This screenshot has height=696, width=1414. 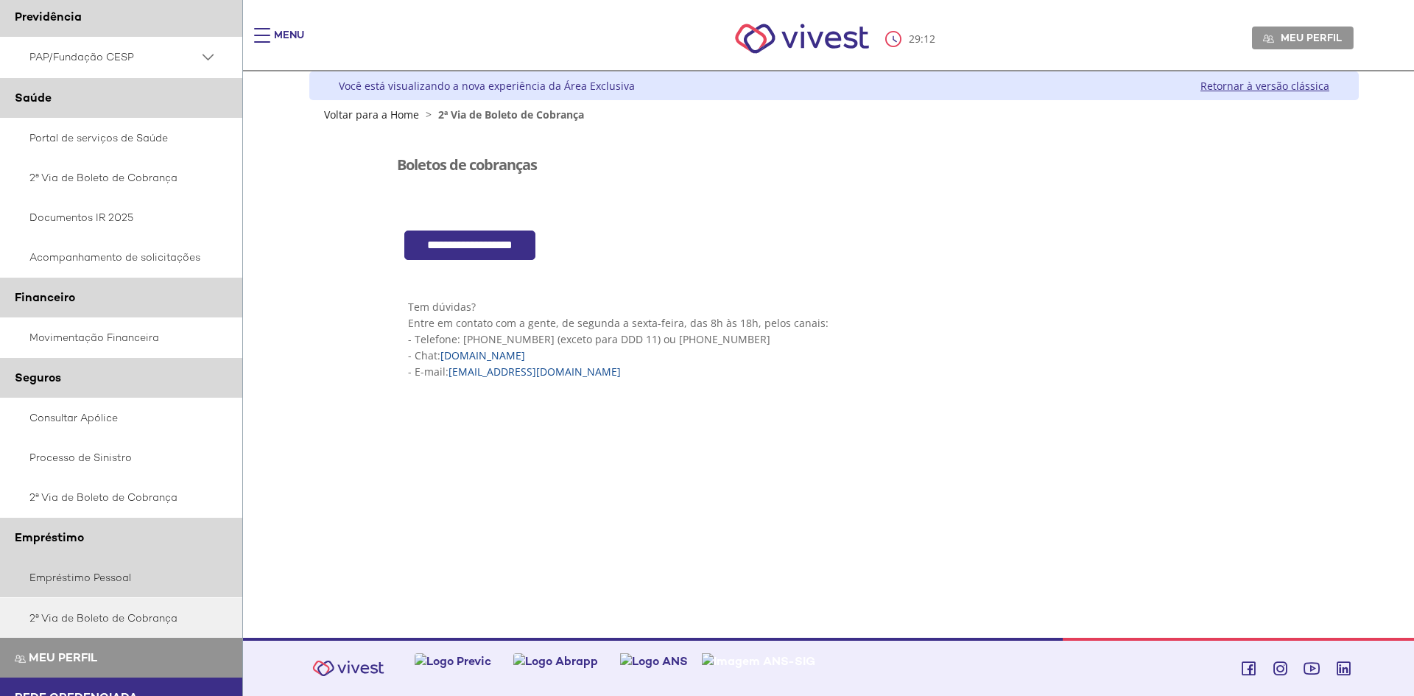 What do you see at coordinates (915, 38) in the screenshot?
I see `span: 29` at bounding box center [915, 38].